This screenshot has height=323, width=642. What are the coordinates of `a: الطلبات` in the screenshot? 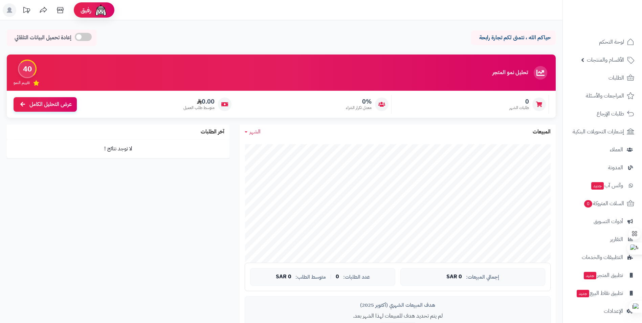 It's located at (602, 78).